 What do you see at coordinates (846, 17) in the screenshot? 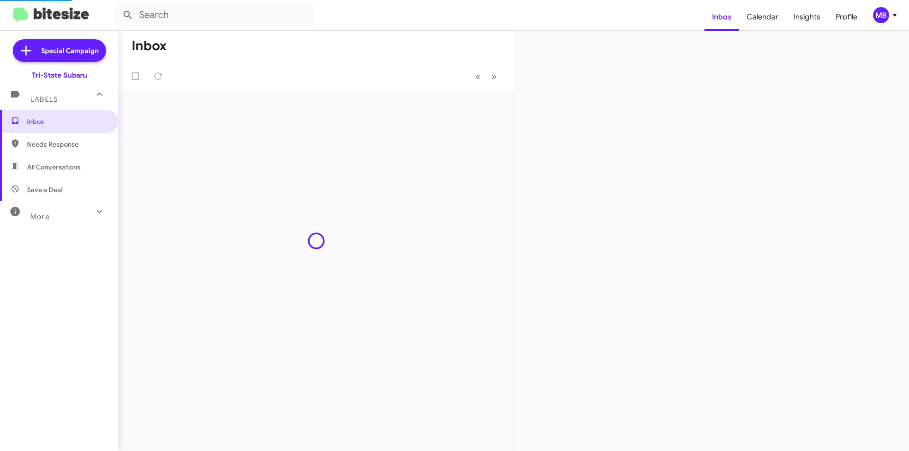
I see `a: Profile` at bounding box center [846, 17].